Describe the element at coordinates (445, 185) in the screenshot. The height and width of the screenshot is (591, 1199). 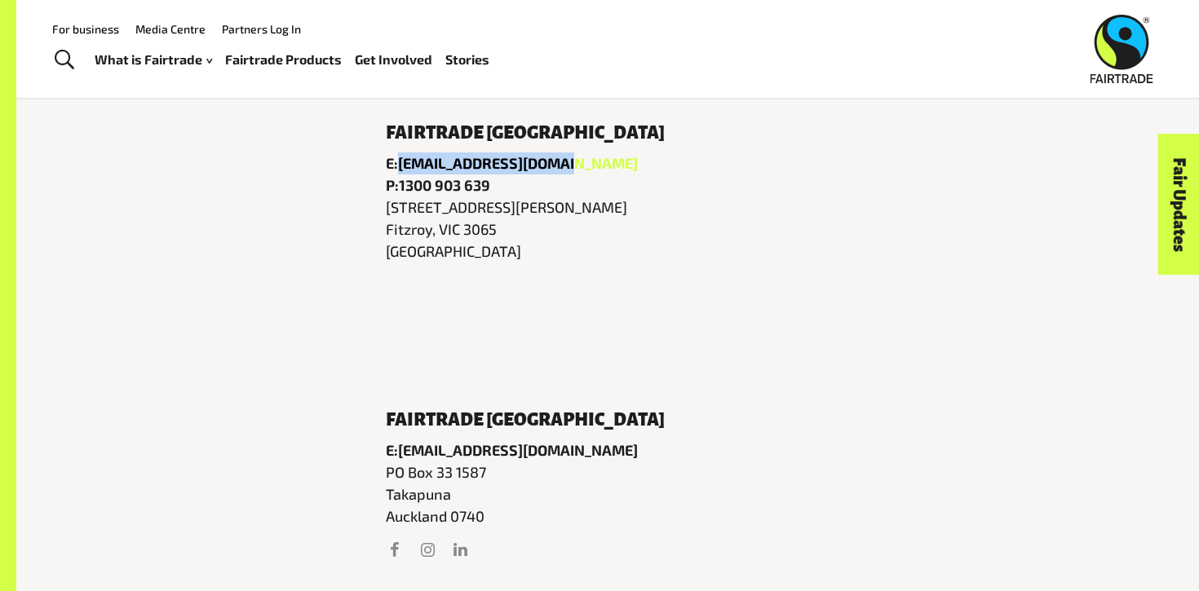
I see `a: 1300 903 639` at that location.